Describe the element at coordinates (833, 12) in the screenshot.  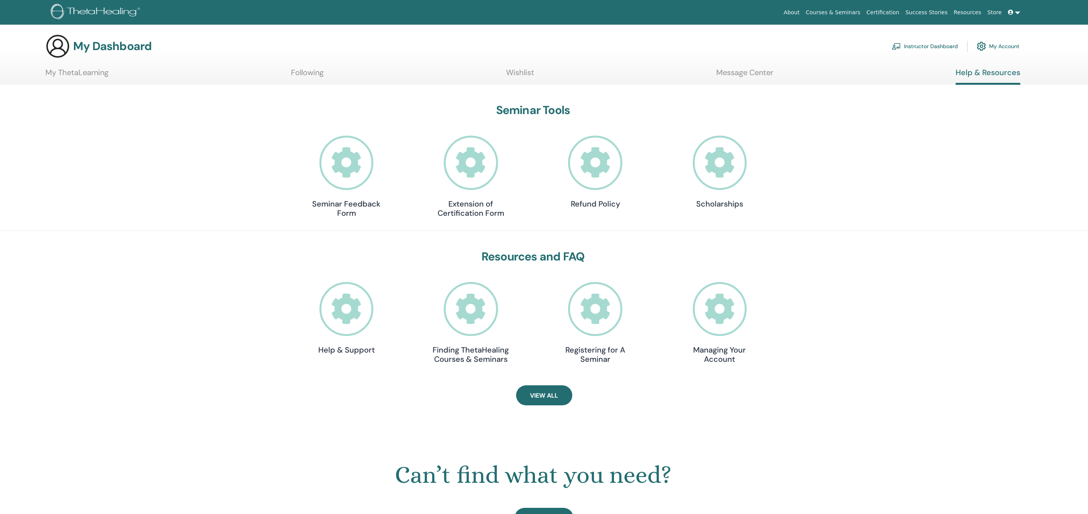
I see `a: Courses & Seminars` at that location.